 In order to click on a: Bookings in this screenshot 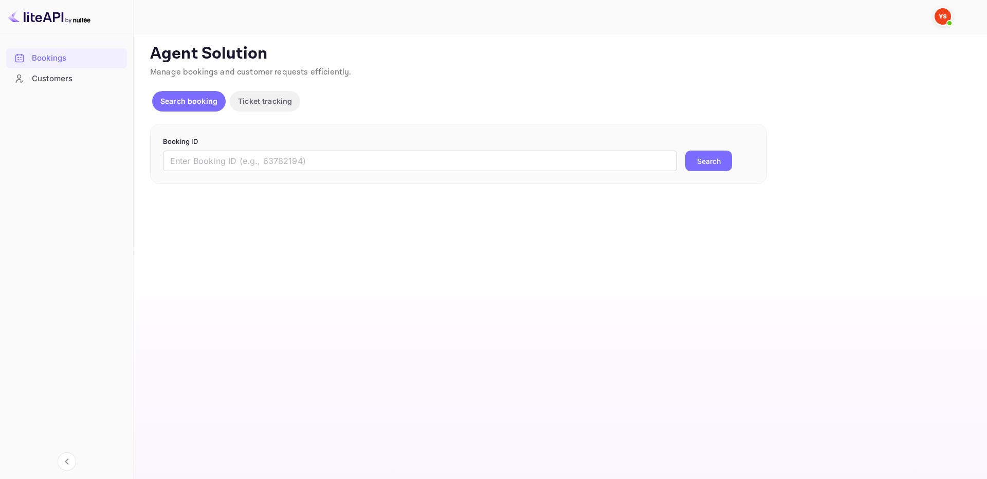, I will do `click(66, 58)`.